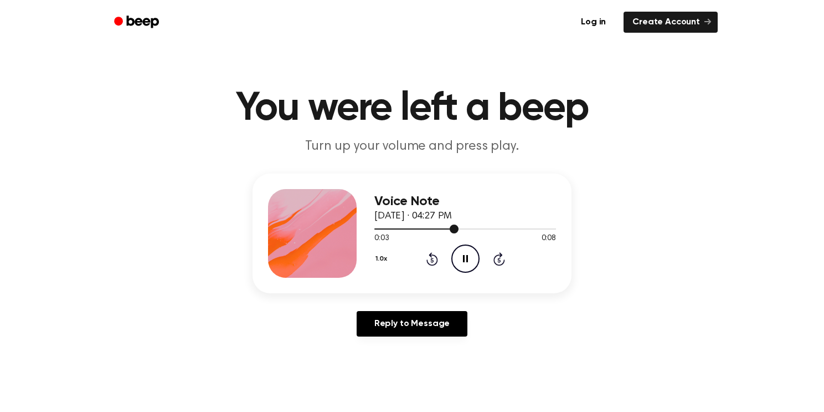 The width and height of the screenshot is (824, 412). What do you see at coordinates (383, 259) in the screenshot?
I see `button: 1.0x` at bounding box center [383, 259].